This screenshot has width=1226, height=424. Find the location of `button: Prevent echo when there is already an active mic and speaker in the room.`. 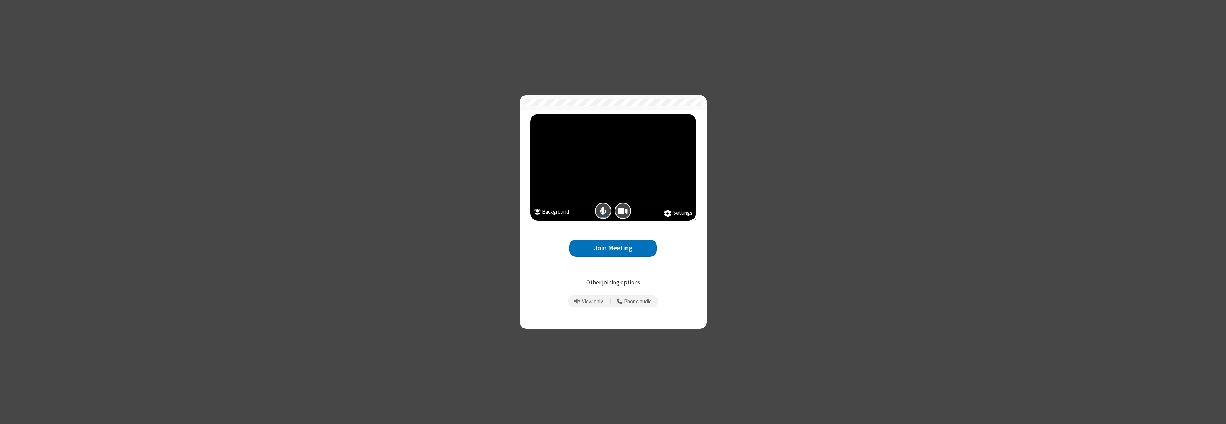

button: Prevent echo when there is already an active mic and speaker in the room. is located at coordinates (589, 302).